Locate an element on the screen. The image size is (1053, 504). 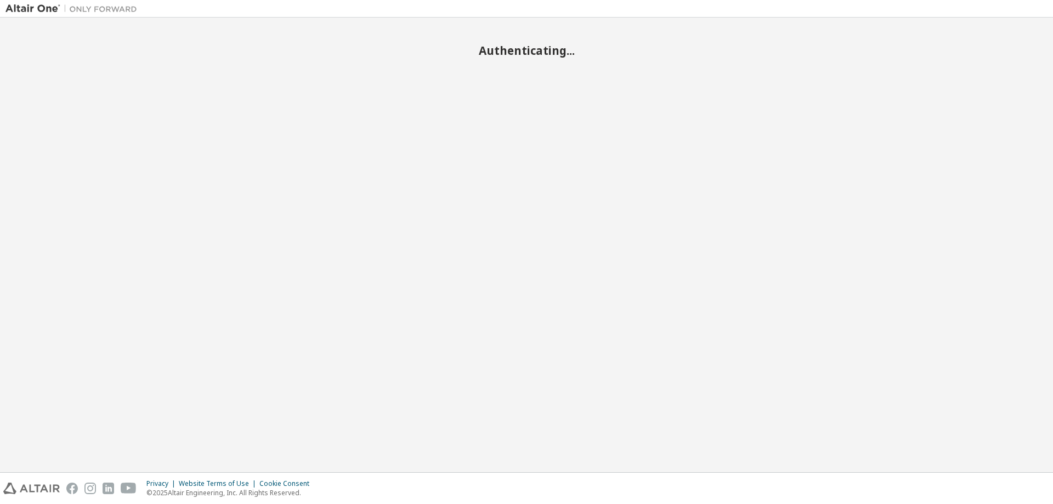
img: altair_logo.svg is located at coordinates (31, 488).